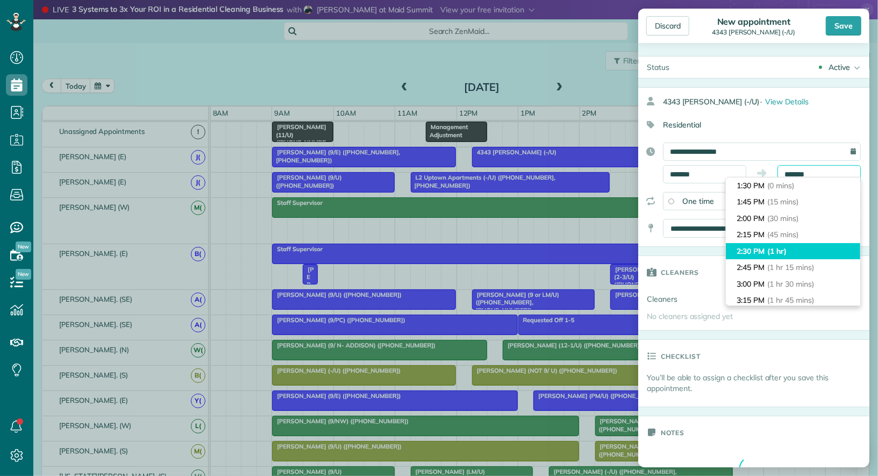 This screenshot has height=476, width=878. What do you see at coordinates (791, 284) in the screenshot?
I see `span: (1 hr 30 mins)` at bounding box center [791, 284].